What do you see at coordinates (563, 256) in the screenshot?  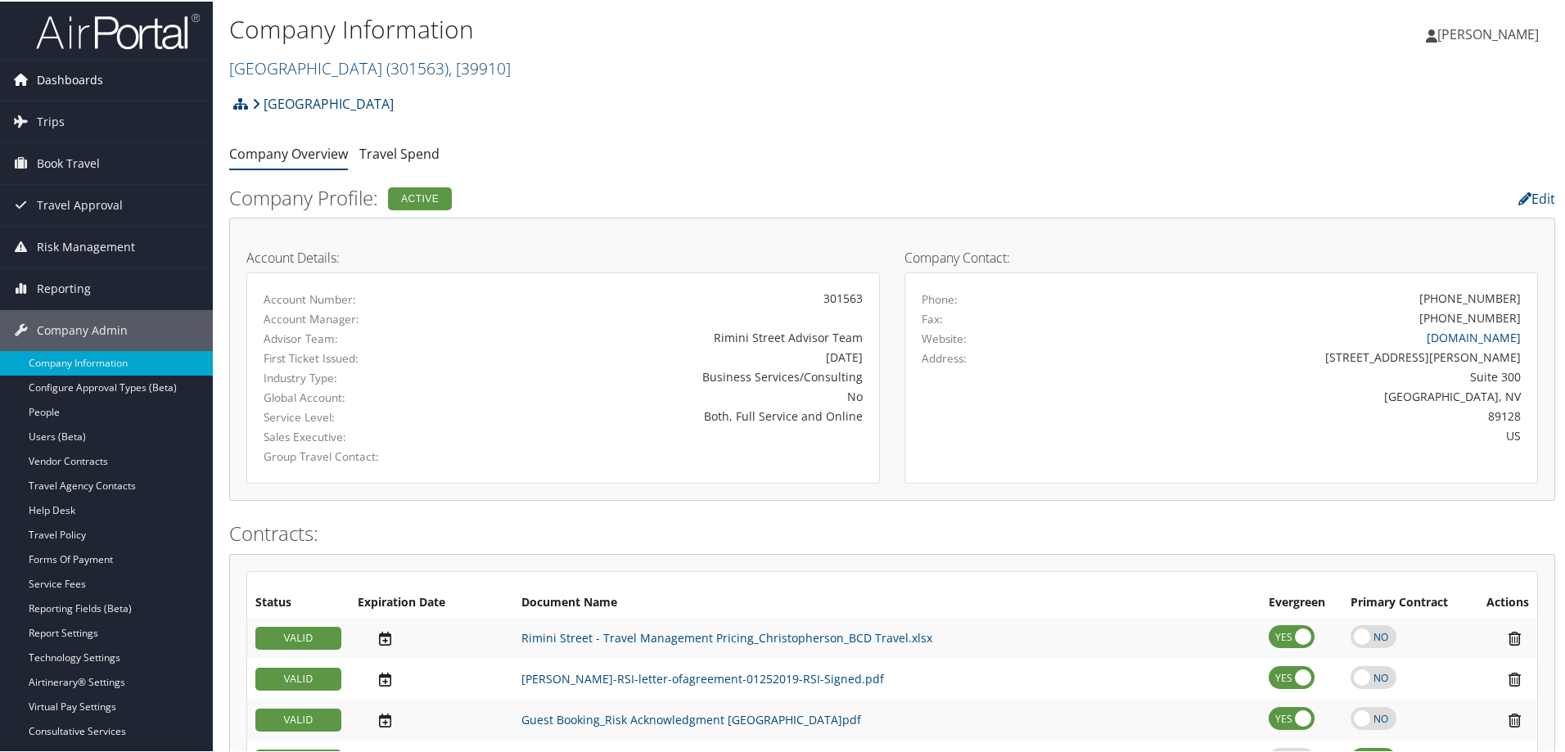 I see `h4: Account Details:` at bounding box center [563, 256].